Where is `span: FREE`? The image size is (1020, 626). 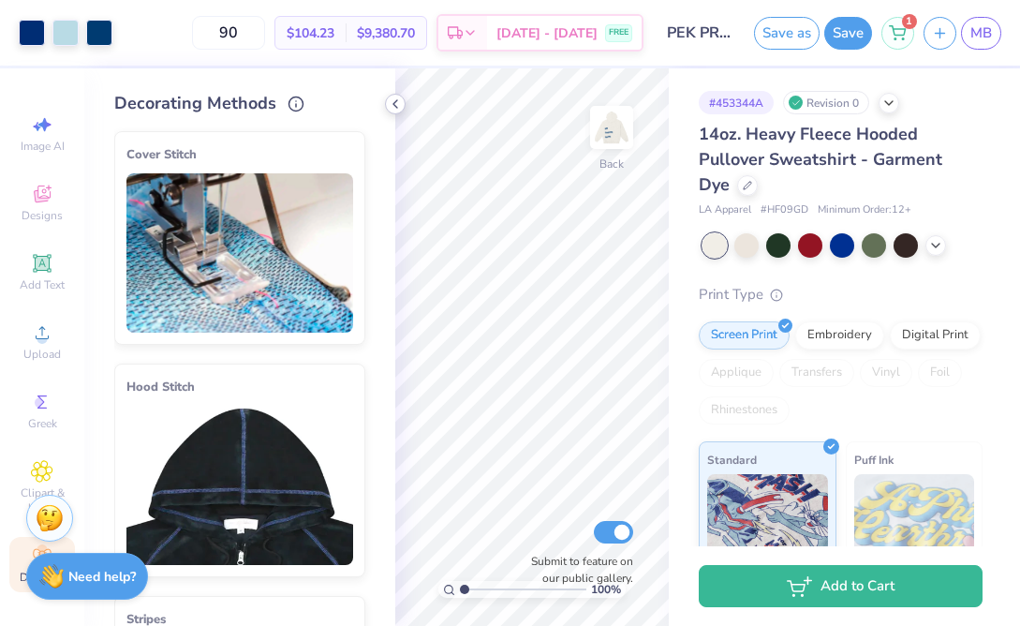
span: FREE is located at coordinates (618, 33).